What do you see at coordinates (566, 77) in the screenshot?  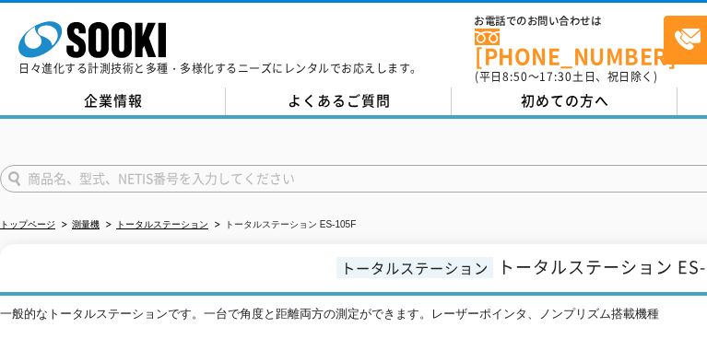 I see `span: (平日 ～ 土日、祝日除く)` at bounding box center [566, 77].